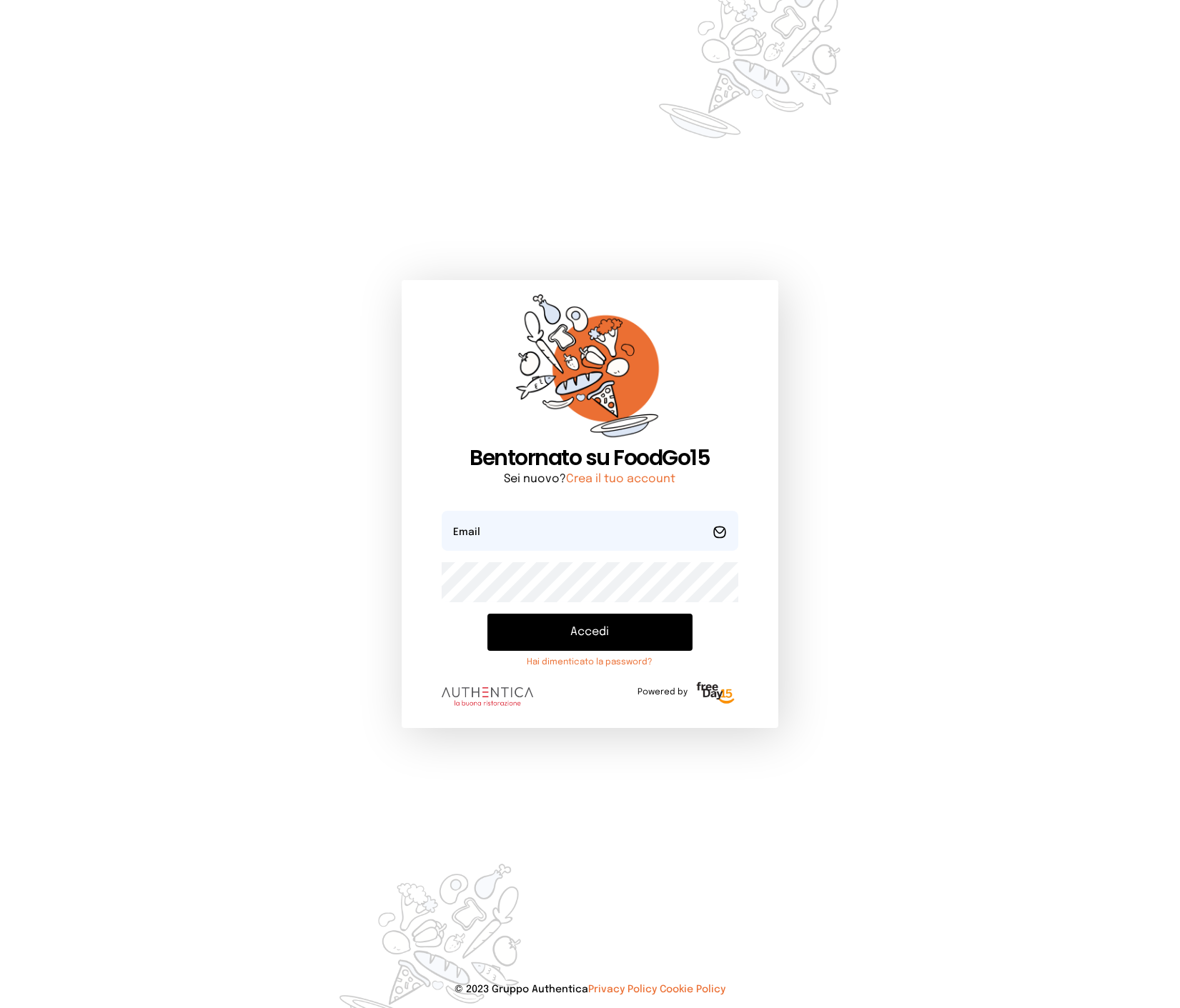  Describe the element at coordinates (693, 989) in the screenshot. I see `a: Cookie Policy` at that location.